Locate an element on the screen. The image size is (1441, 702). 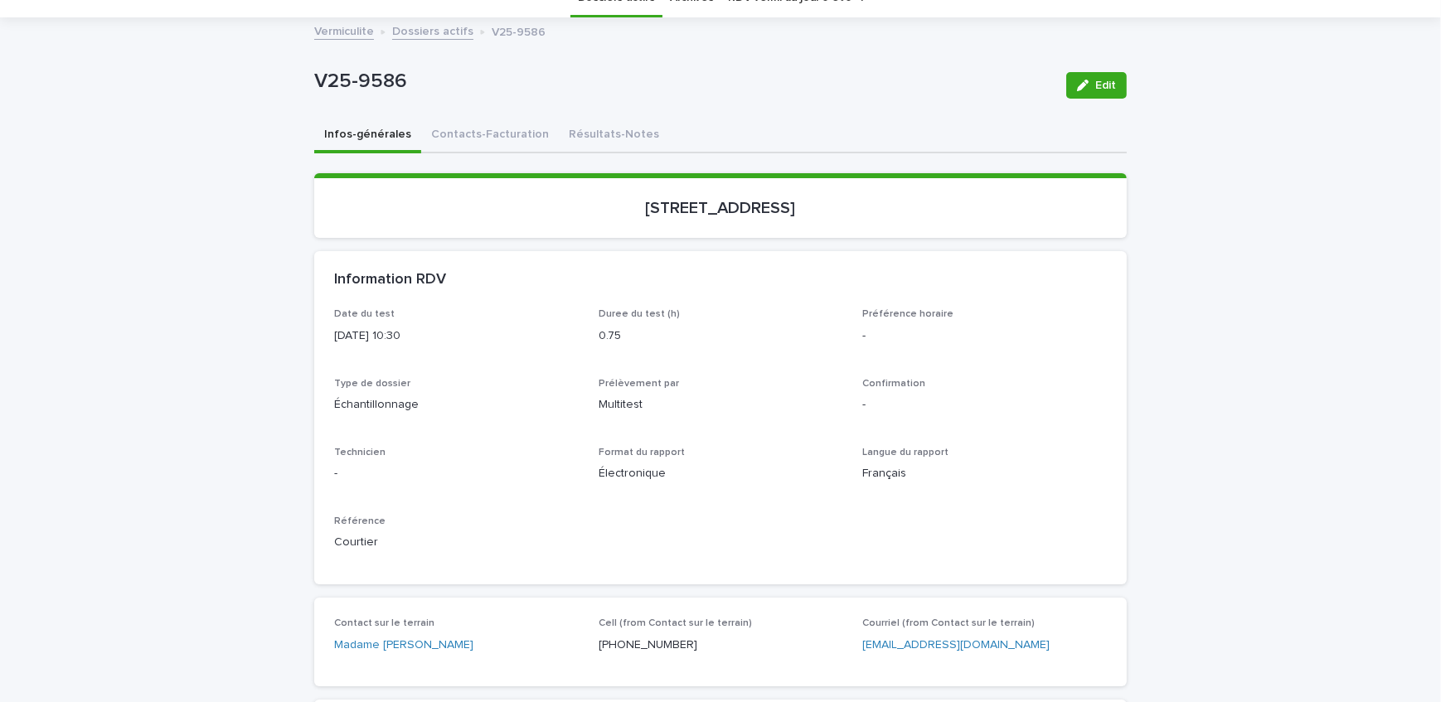
button: Contacts-Facturation is located at coordinates (490, 136).